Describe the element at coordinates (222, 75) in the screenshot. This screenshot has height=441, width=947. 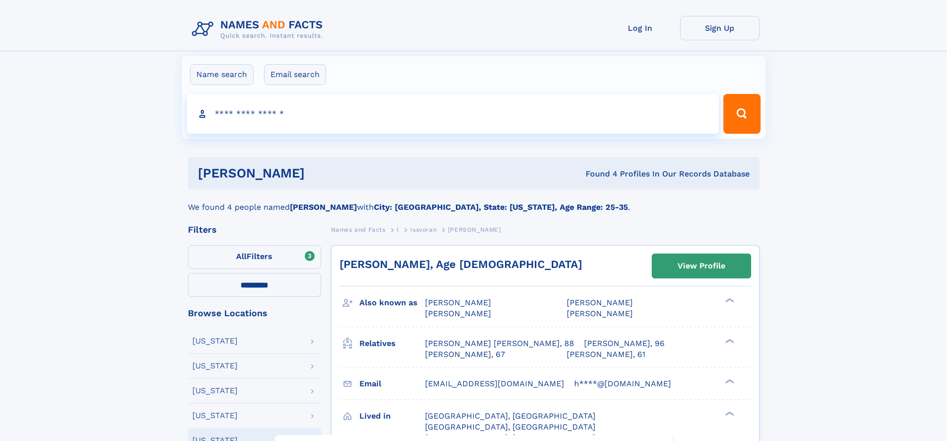
I see `label: Name search` at that location.